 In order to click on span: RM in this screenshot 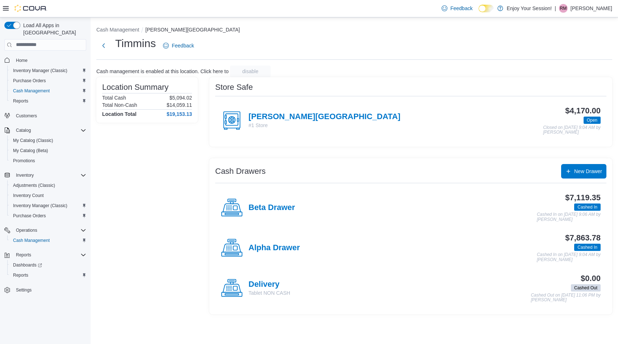, I will do `click(563, 8)`.